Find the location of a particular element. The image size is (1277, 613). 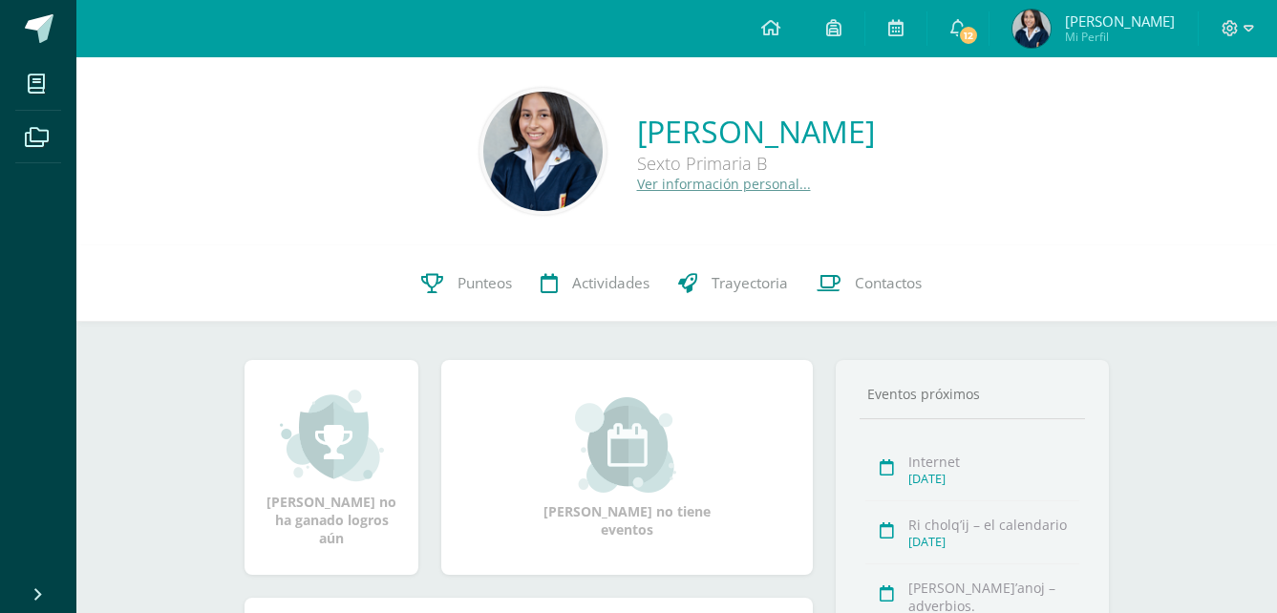

span: Actividades is located at coordinates (610, 283).